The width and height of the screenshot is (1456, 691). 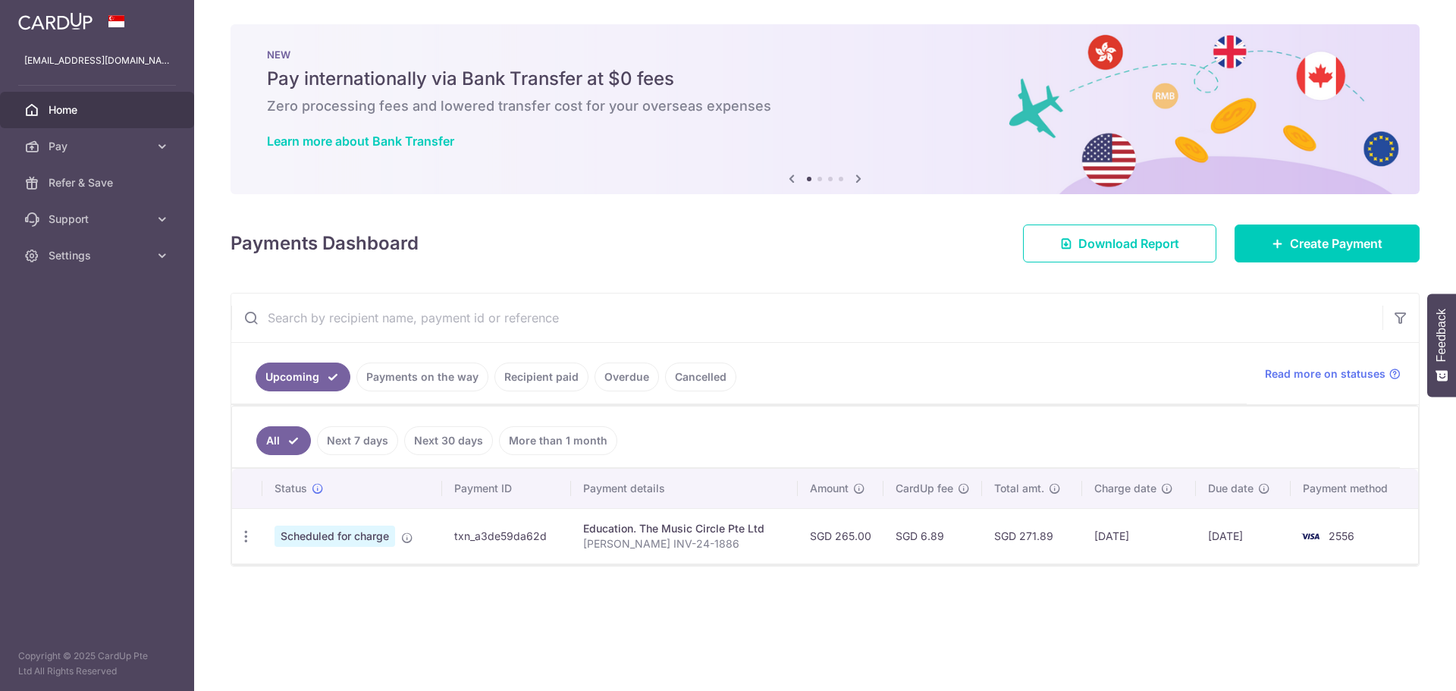 I want to click on span: CardUp fee, so click(x=924, y=488).